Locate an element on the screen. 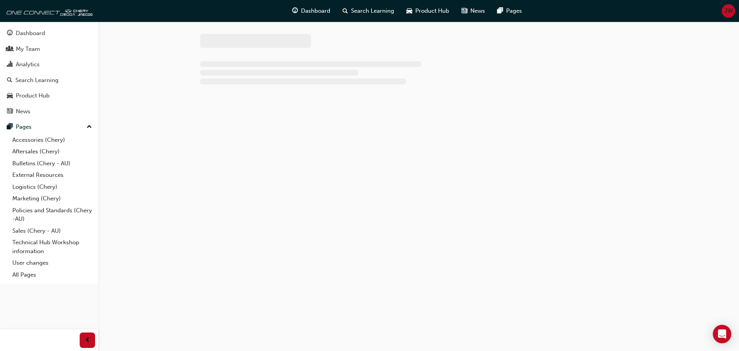 The width and height of the screenshot is (739, 351). span: prev-icon is located at coordinates (87, 340).